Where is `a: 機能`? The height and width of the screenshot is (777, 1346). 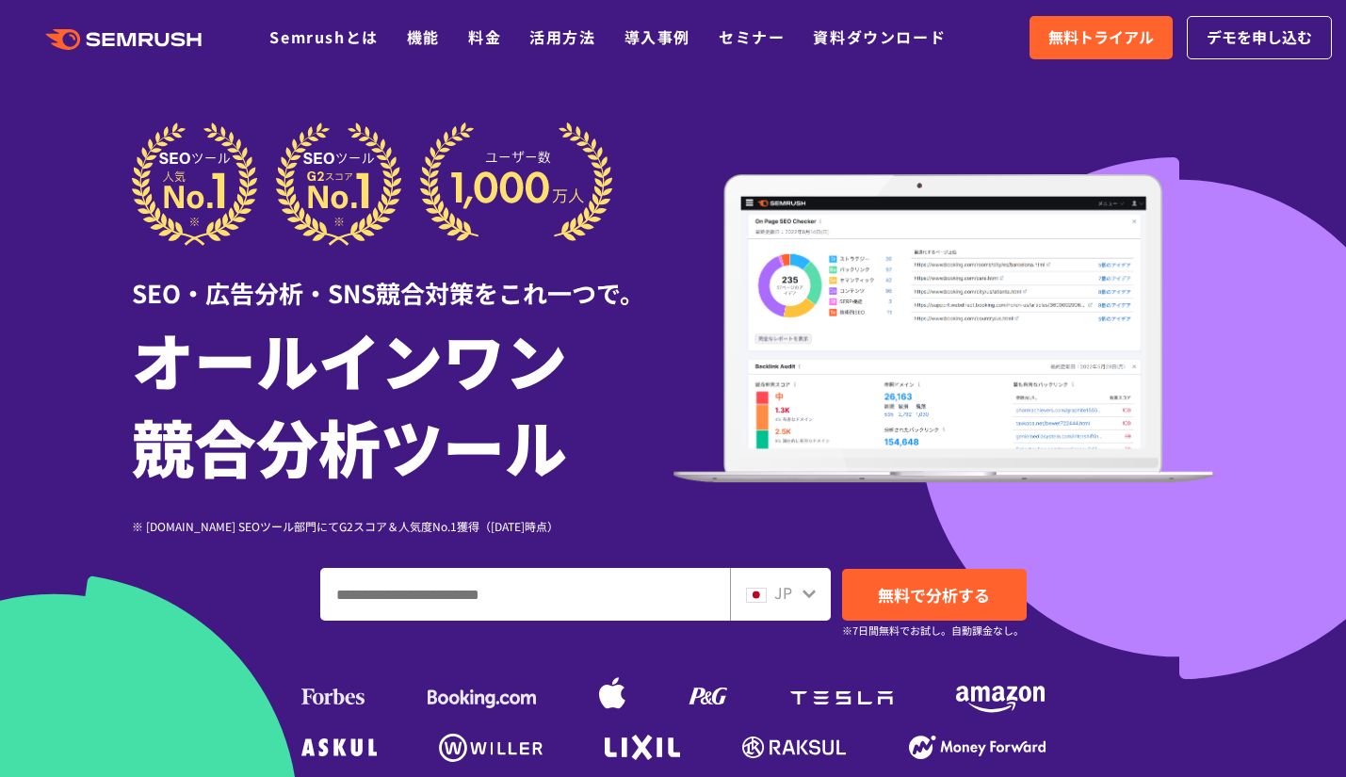 a: 機能 is located at coordinates (423, 37).